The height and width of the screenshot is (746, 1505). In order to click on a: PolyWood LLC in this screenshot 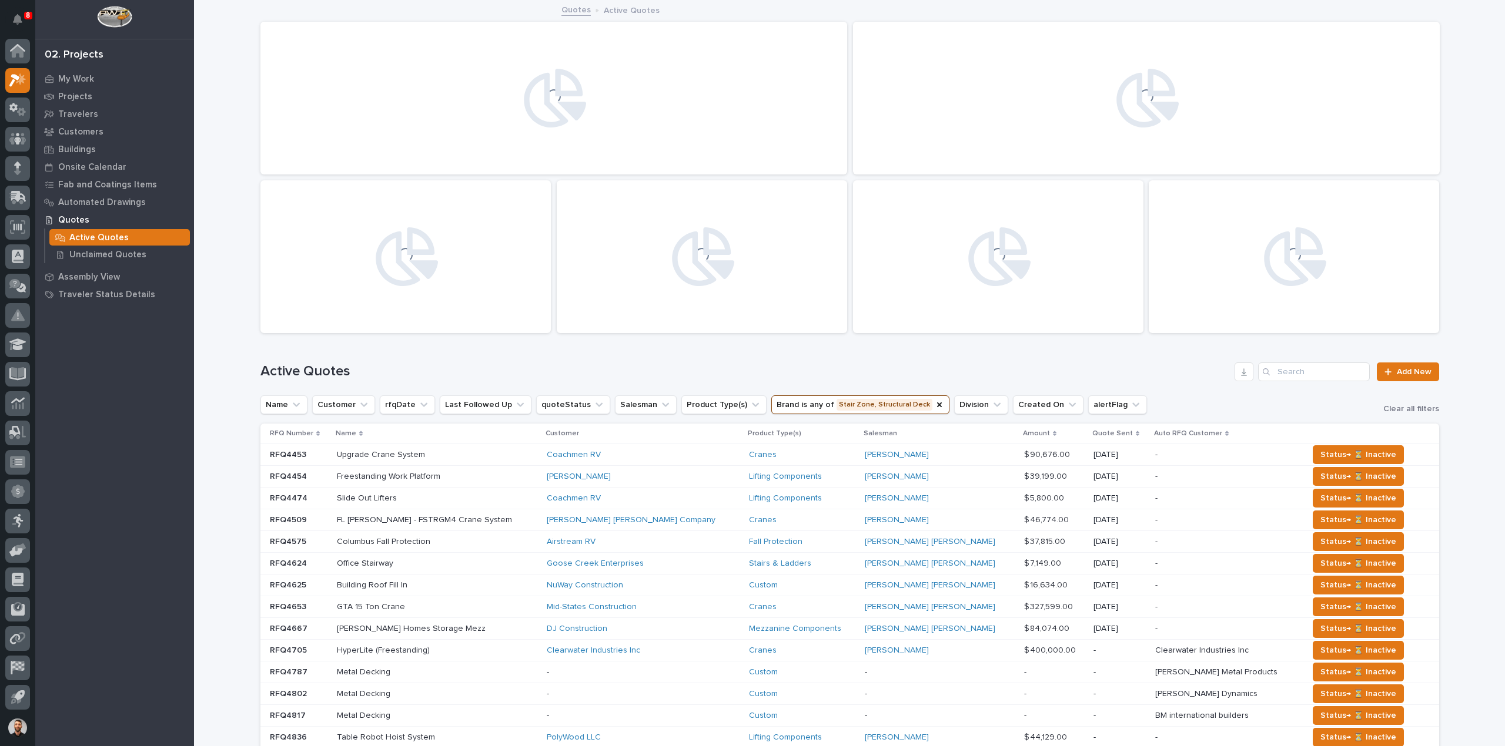, I will do `click(574, 738)`.